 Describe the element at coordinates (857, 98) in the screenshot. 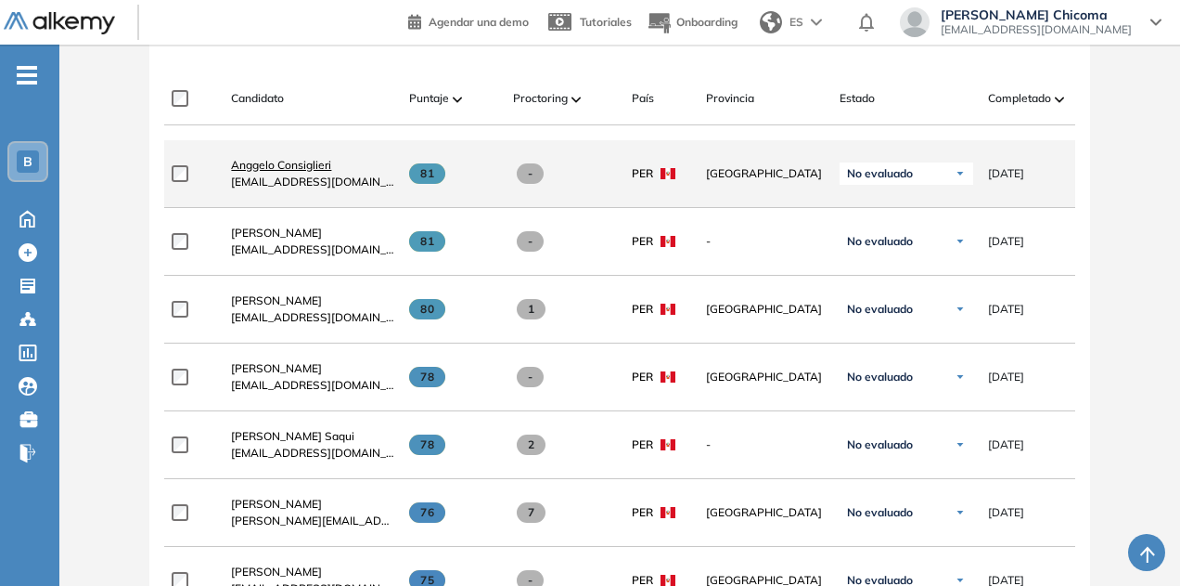

I see `span: Estado` at that location.